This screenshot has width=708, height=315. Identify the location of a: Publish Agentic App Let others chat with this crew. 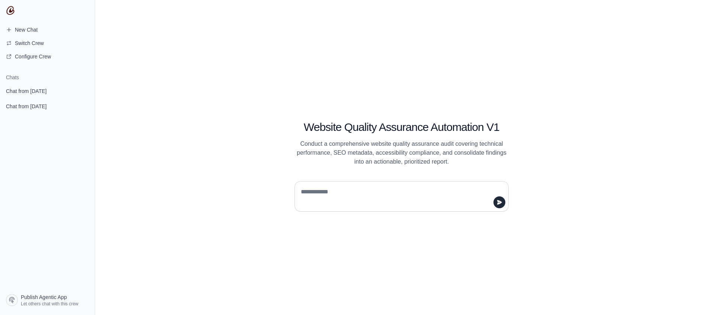
(47, 300).